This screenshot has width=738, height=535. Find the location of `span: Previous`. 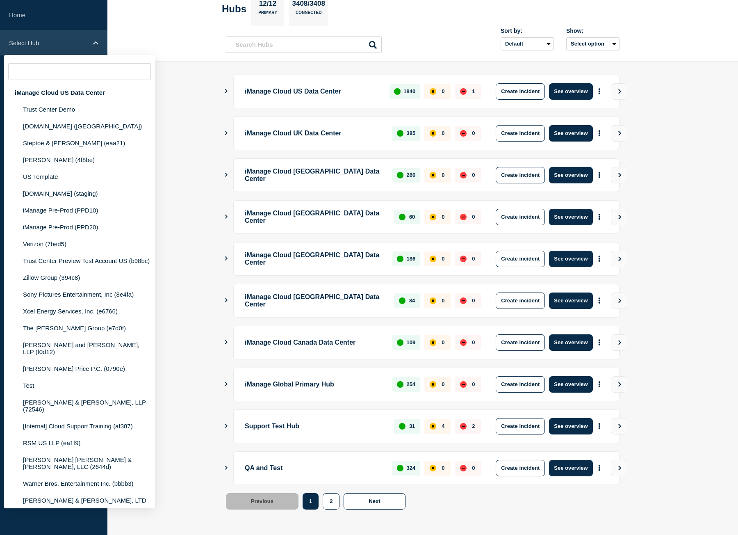

span: Previous is located at coordinates (262, 501).